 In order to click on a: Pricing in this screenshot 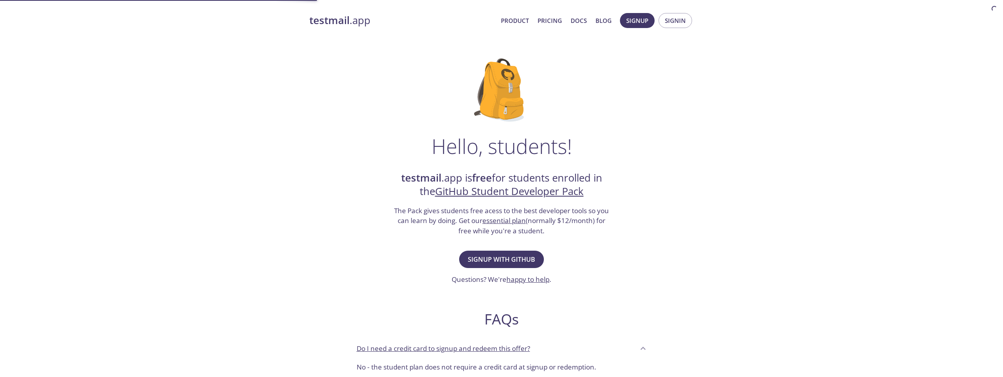, I will do `click(550, 21)`.